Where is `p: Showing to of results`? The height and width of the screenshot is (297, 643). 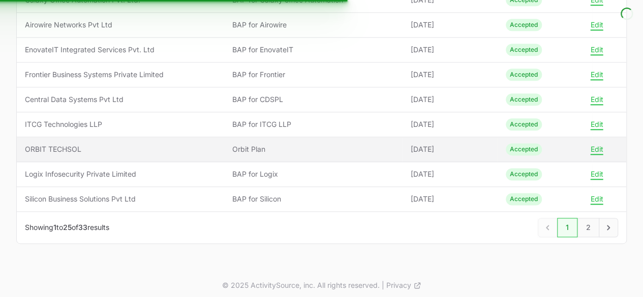 p: Showing to of results is located at coordinates (67, 228).